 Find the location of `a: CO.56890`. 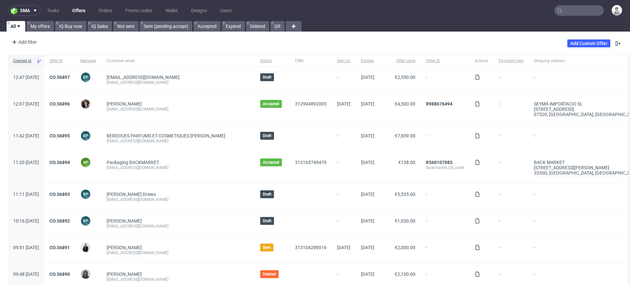

a: CO.56890 is located at coordinates (60, 274).